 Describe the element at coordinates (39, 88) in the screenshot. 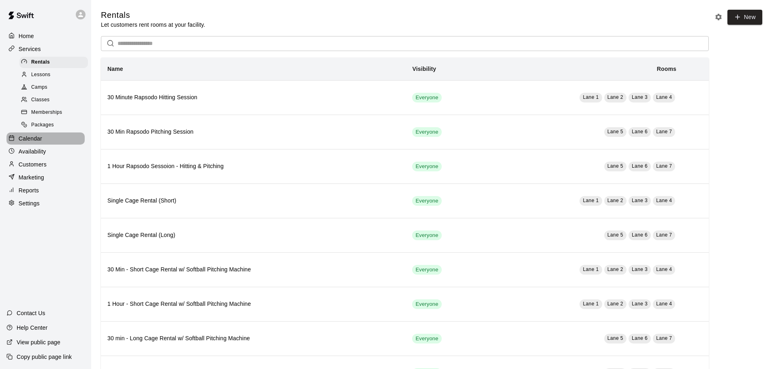

I see `span: Camps` at that location.